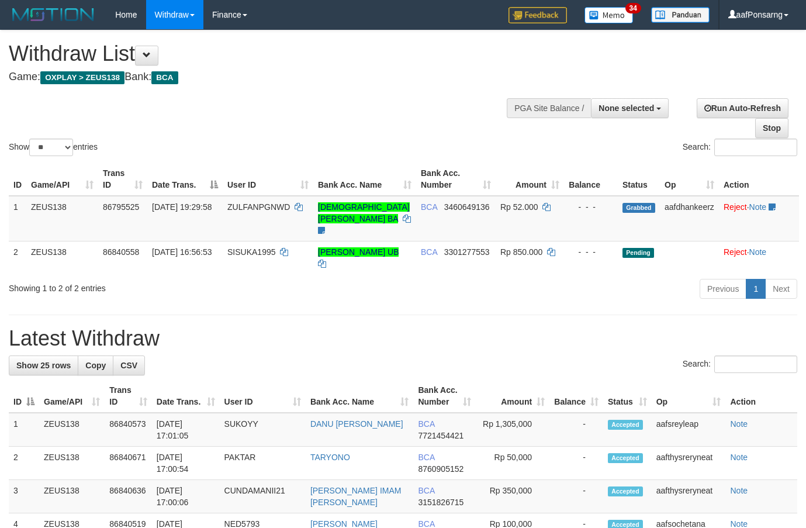 This screenshot has width=806, height=528. Describe the element at coordinates (128, 496) in the screenshot. I see `td: 86840636` at that location.